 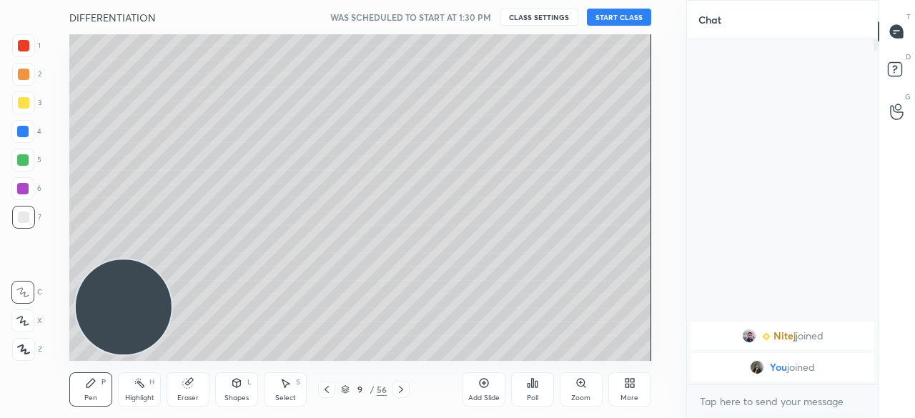 What do you see at coordinates (710, 19) in the screenshot?
I see `p: Chat` at bounding box center [710, 19].